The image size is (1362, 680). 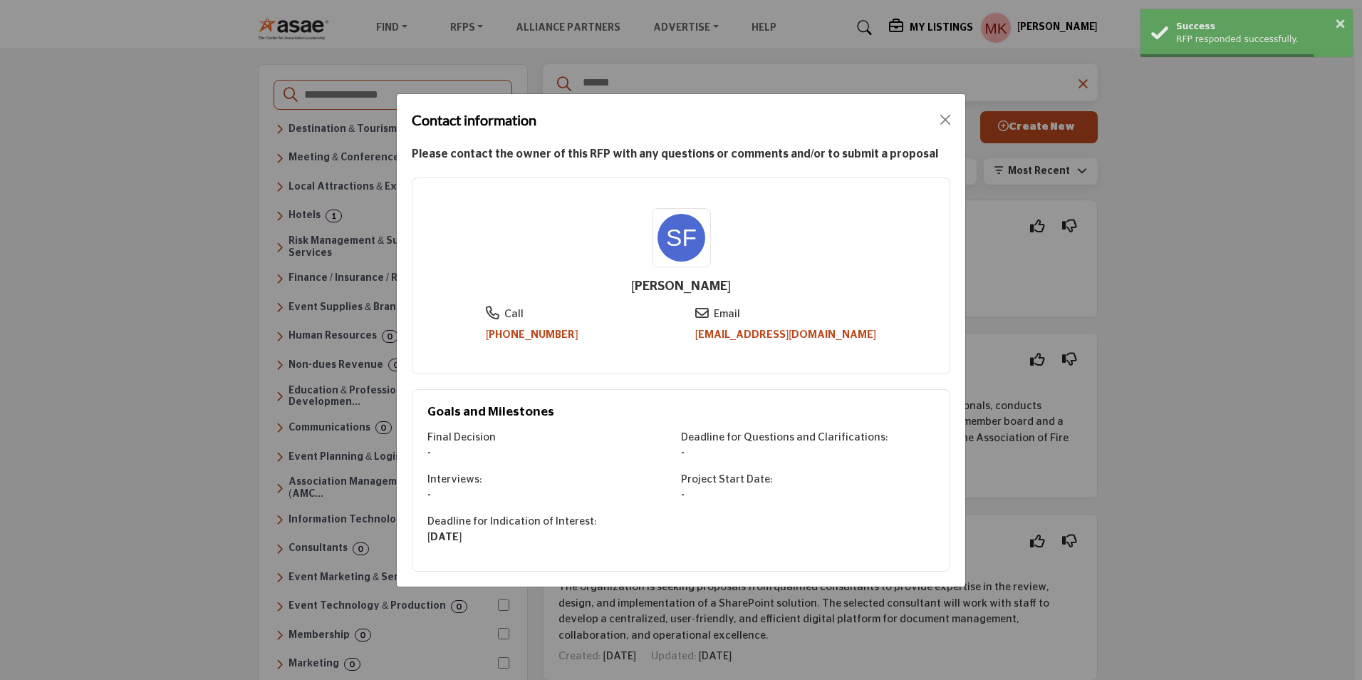 I want to click on div: Deadline for Questions and Clarifications:, so click(x=808, y=437).